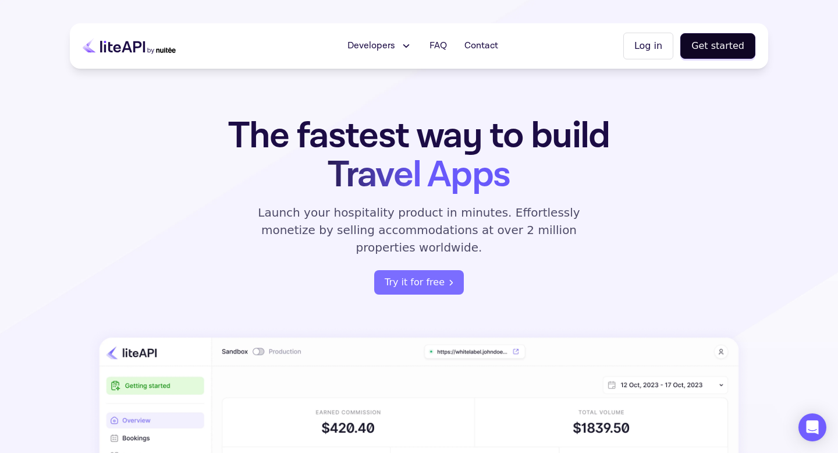  I want to click on span: Developers, so click(371, 46).